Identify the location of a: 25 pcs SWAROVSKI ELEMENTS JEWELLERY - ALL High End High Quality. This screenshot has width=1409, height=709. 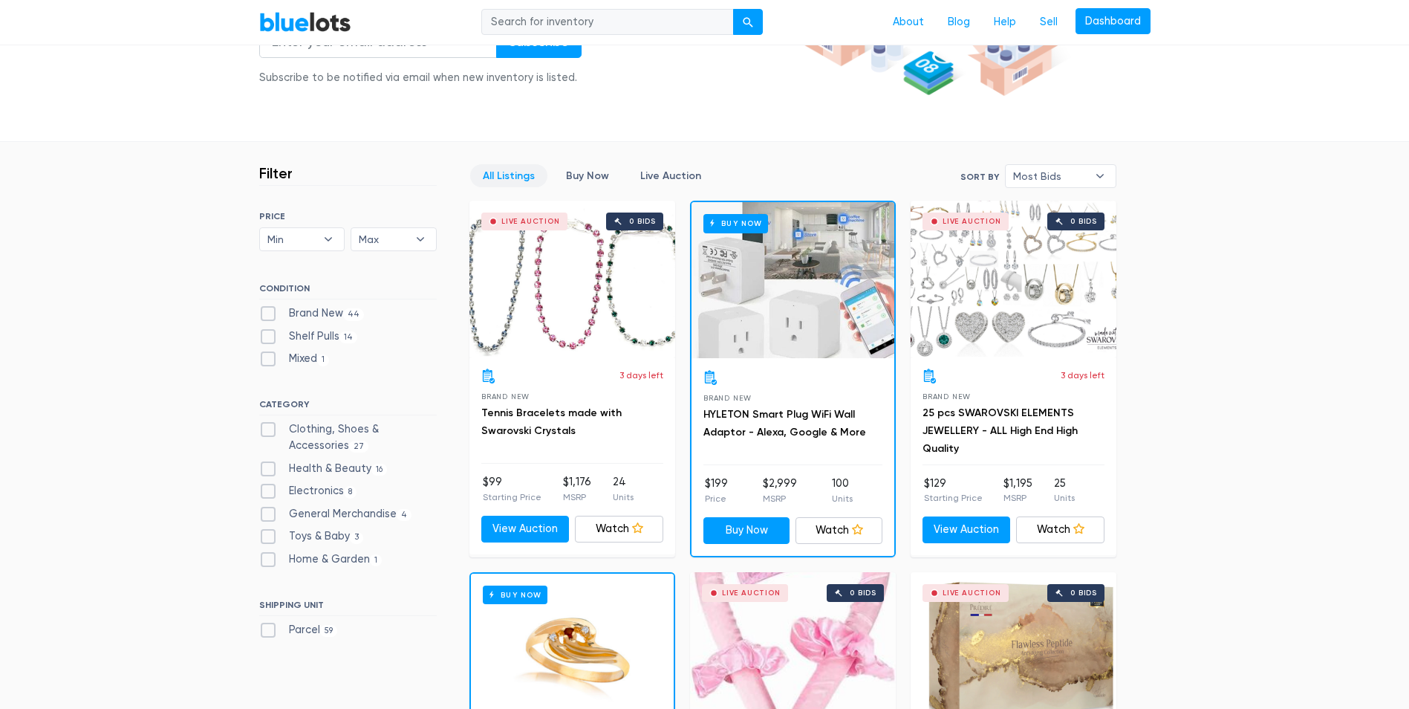
(1000, 430).